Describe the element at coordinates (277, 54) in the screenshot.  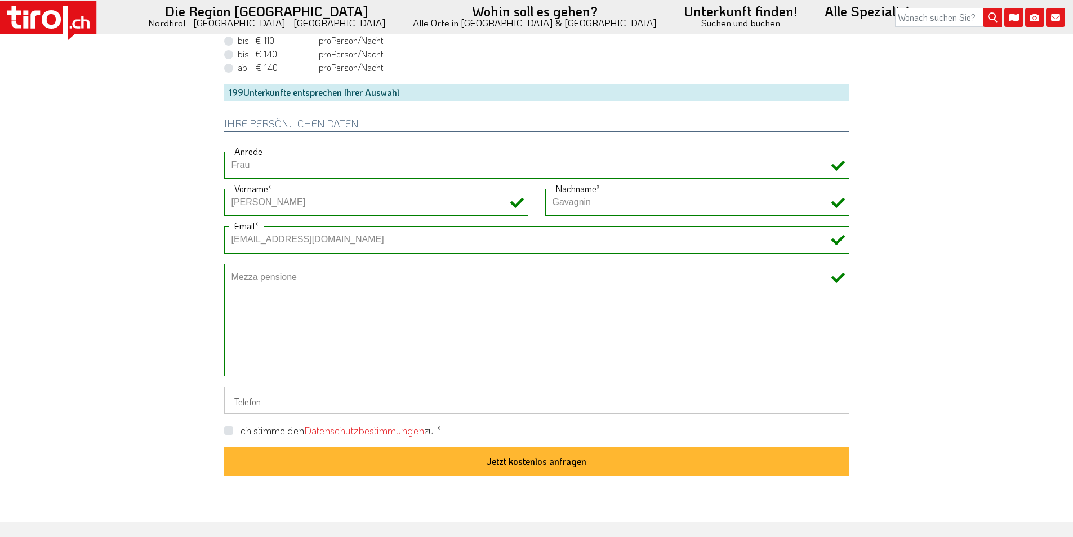
I see `span: bis € 140` at that location.